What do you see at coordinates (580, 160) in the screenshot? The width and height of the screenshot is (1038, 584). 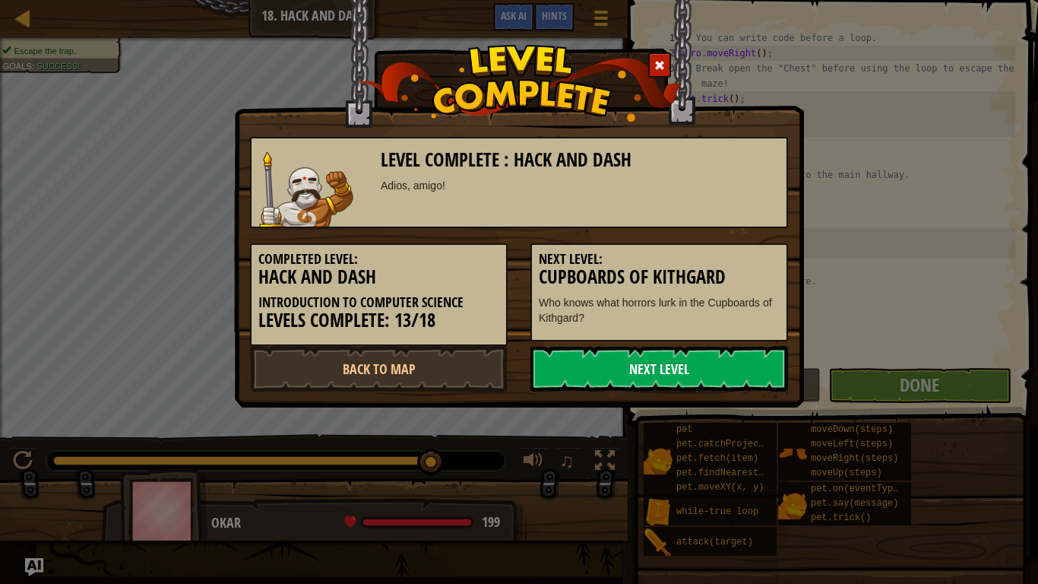 I see `h3: Level Complete : Hack and Dash` at bounding box center [580, 160].